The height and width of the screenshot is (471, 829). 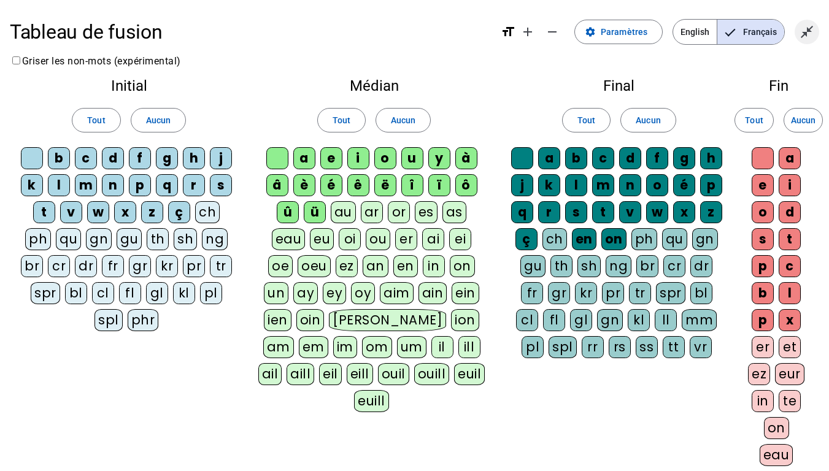 What do you see at coordinates (619, 32) in the screenshot?
I see `button: Paramètres` at bounding box center [619, 32].